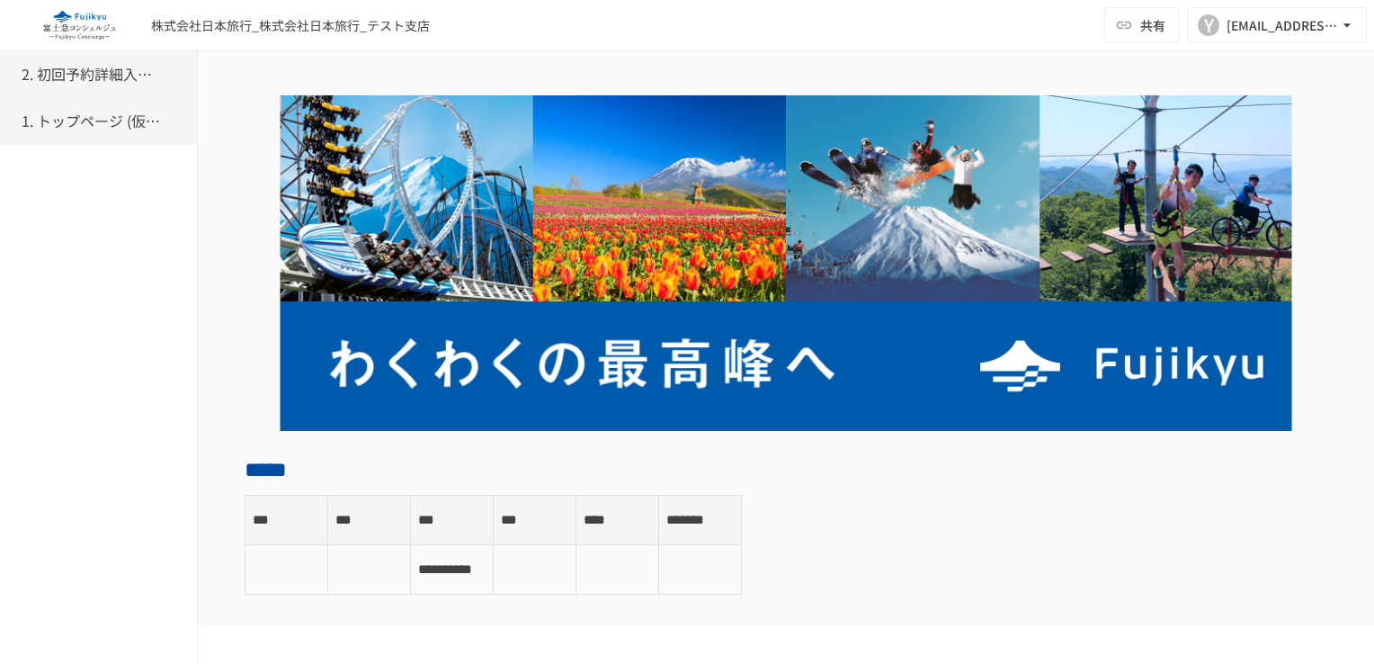  What do you see at coordinates (291, 25) in the screenshot?
I see `div: 株式会社日本旅行_株式会社日本旅行_テスト支店` at bounding box center [291, 25].